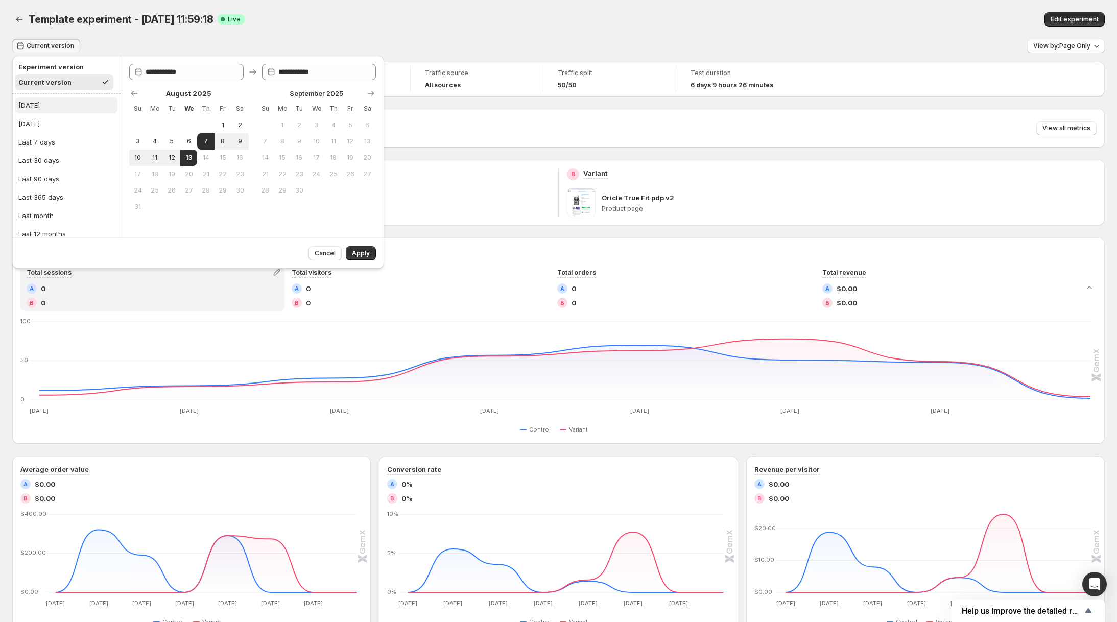 The image size is (1117, 622). Describe the element at coordinates (391, 553) in the screenshot. I see `text: 5%` at that location.